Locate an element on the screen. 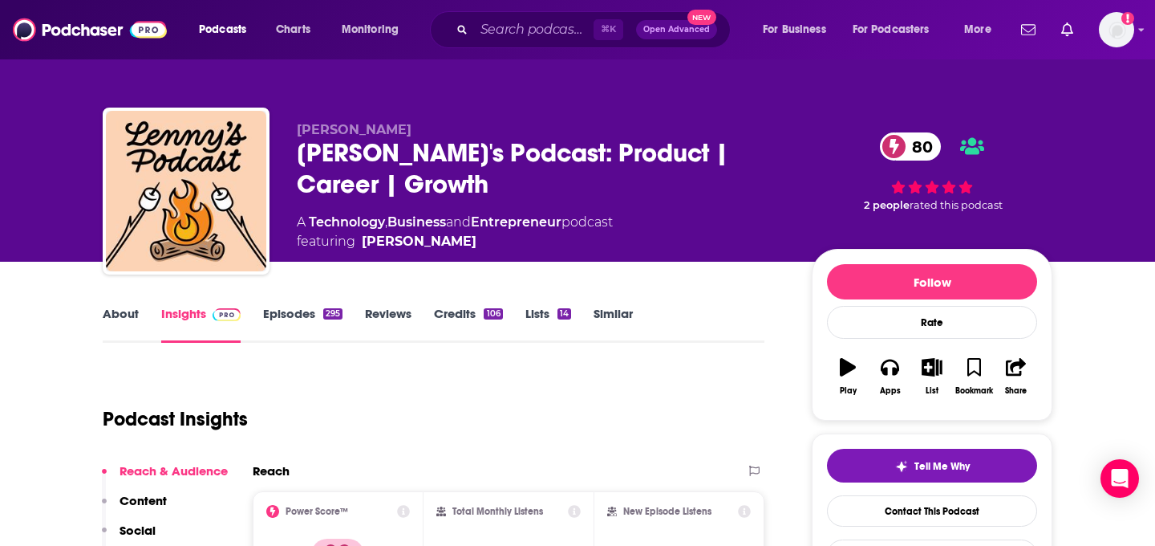 The height and width of the screenshot is (546, 1155). button: Share is located at coordinates (1016, 376).